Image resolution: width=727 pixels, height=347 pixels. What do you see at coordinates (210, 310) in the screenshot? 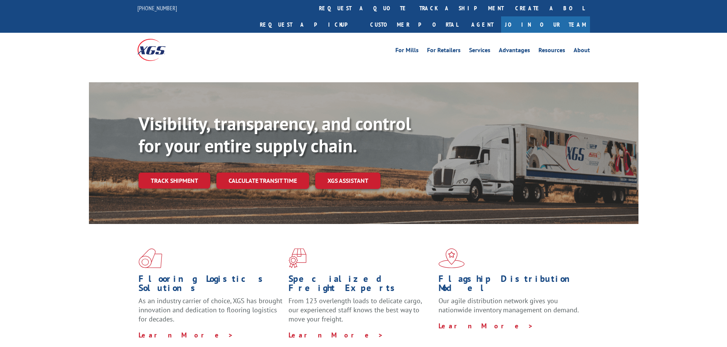
I see `span: As an industry carrier of choice, XGS has brought innovation and dedication to flooring logistics...` at bounding box center [210, 310].